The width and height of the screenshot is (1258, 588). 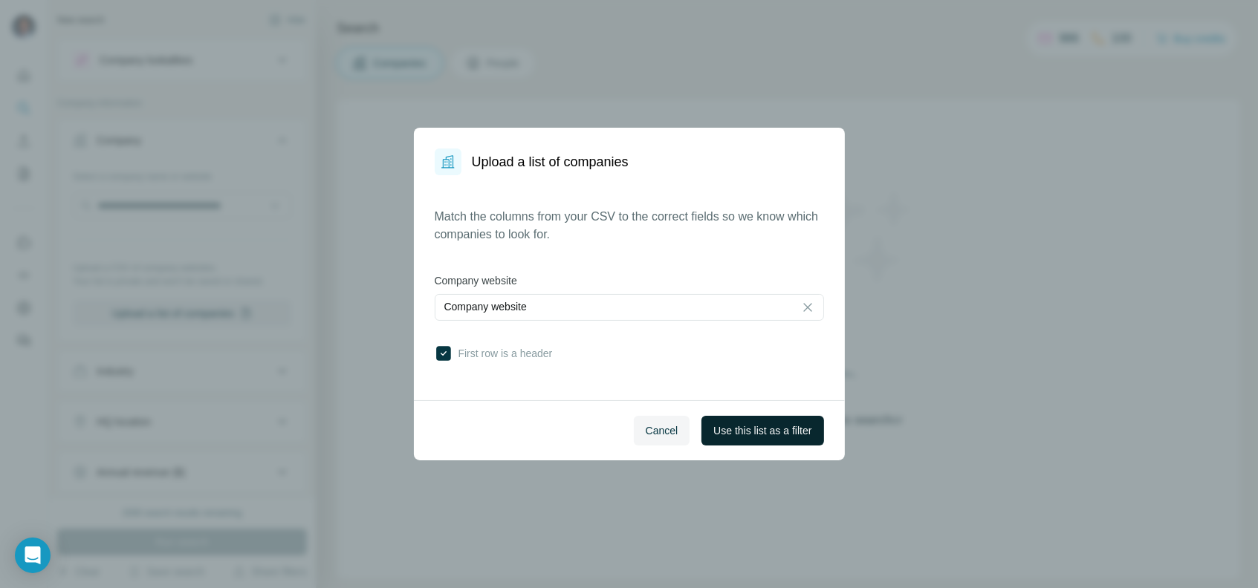 What do you see at coordinates (762, 431) in the screenshot?
I see `button: Use this list as a filter` at bounding box center [762, 431].